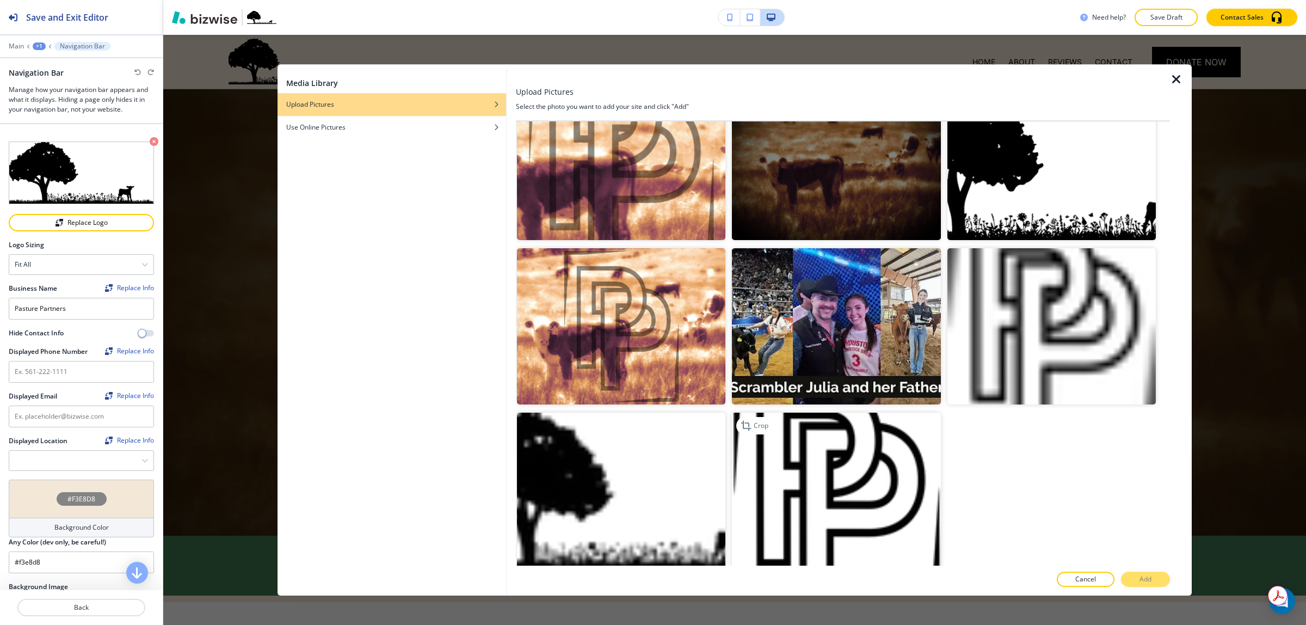 This screenshot has width=1306, height=625. Describe the element at coordinates (75, 460) in the screenshot. I see `input: Manual Input` at that location.